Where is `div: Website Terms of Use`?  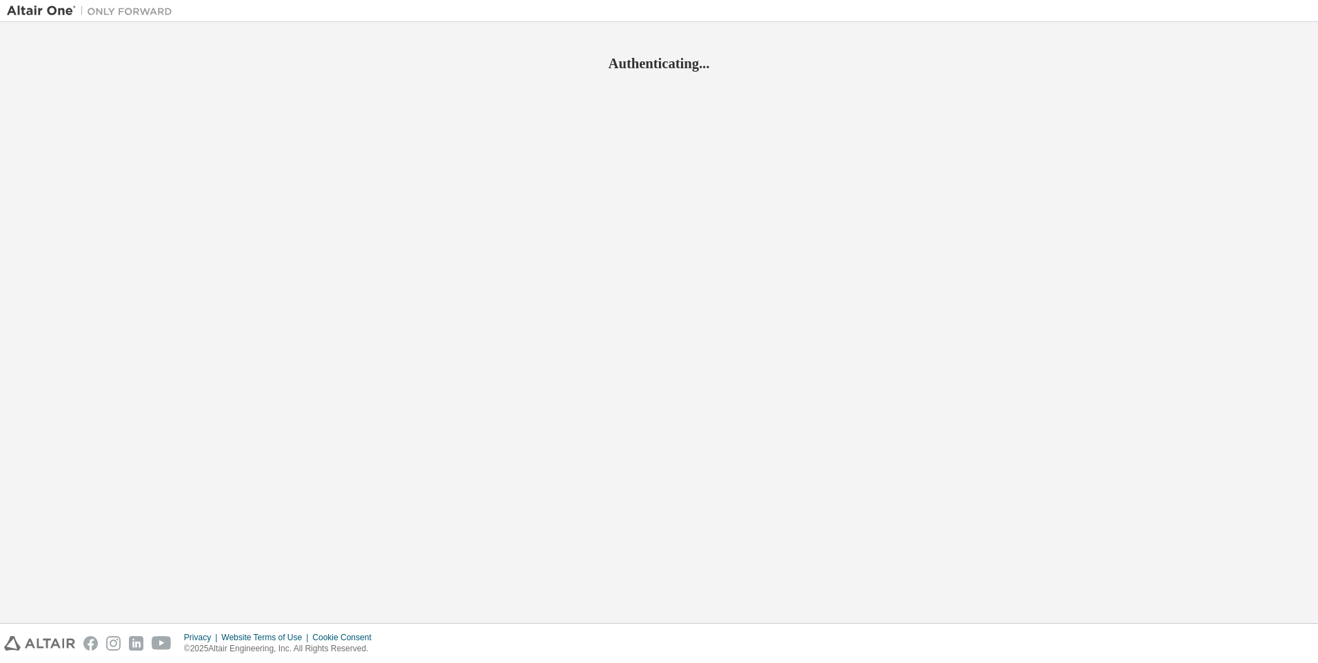
div: Website Terms of Use is located at coordinates (267, 638).